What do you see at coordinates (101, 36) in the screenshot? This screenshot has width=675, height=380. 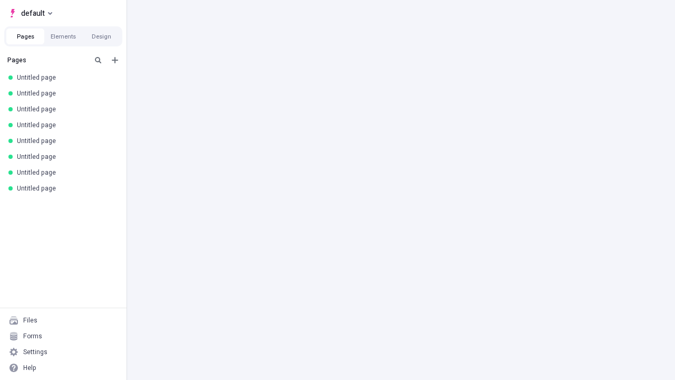 I see `button: Design` at bounding box center [101, 36].